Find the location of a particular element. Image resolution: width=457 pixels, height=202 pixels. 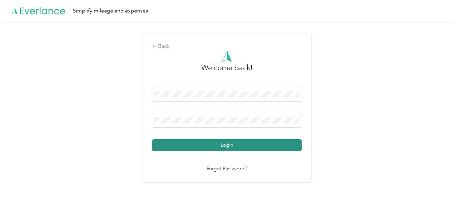

h3: greeting is located at coordinates (227, 71).